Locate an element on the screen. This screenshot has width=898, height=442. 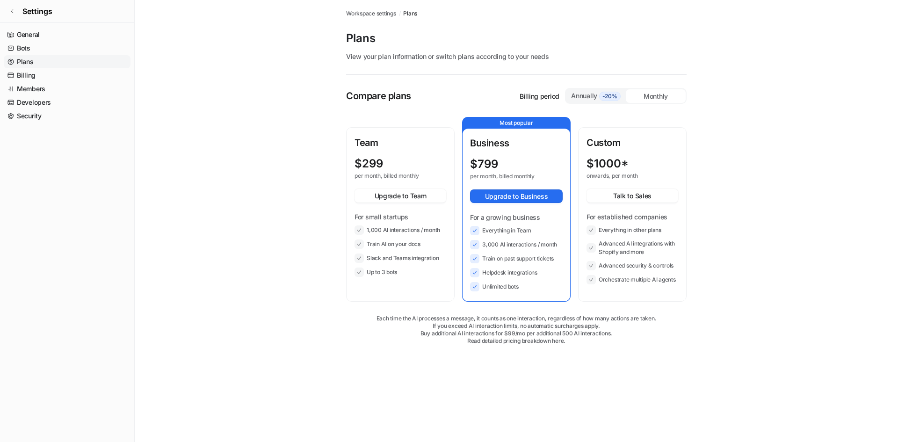
li: Advanced AI integrations with Shopify and more is located at coordinates (632, 248).